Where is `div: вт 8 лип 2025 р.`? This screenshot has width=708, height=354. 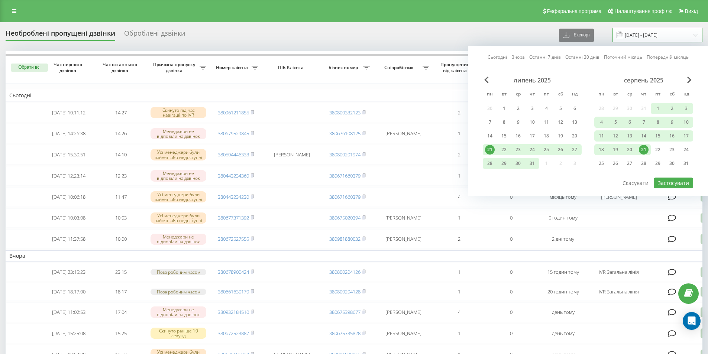 div: вт 8 лип 2025 р. is located at coordinates (504, 122).